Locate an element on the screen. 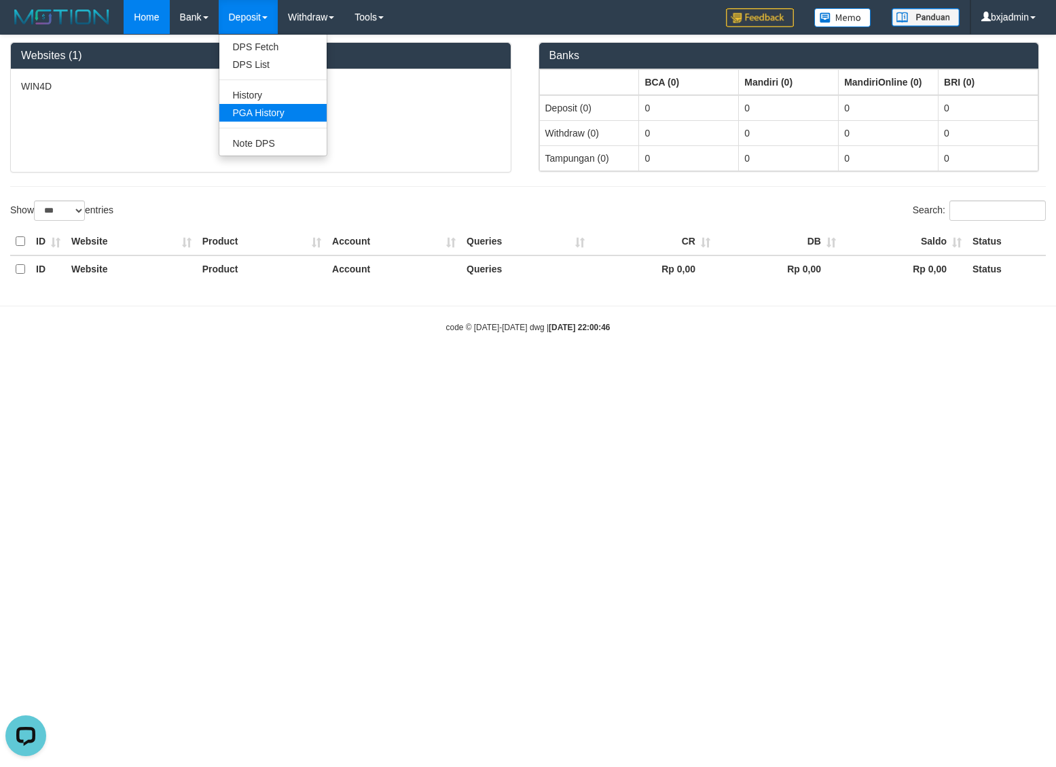  select: Showentries is located at coordinates (59, 211).